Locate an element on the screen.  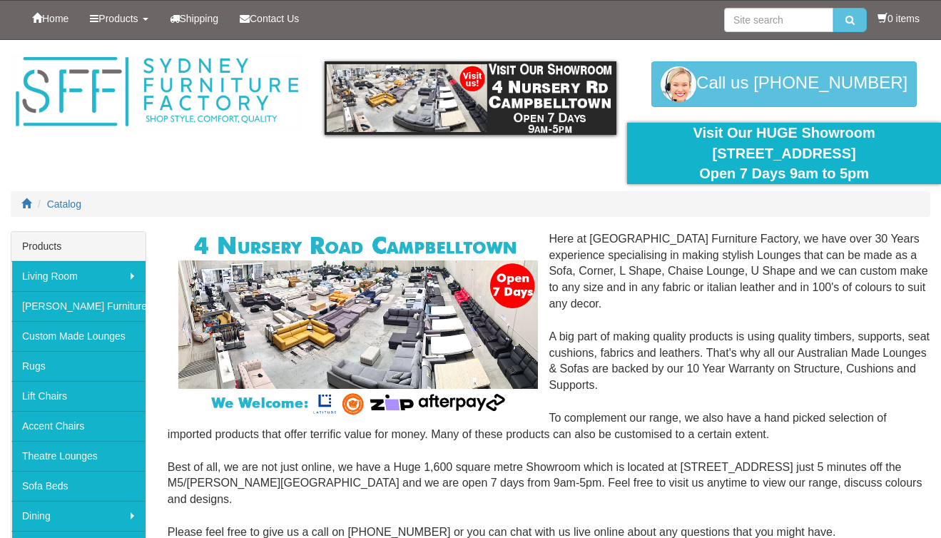
a: Contact Us is located at coordinates (269, 19).